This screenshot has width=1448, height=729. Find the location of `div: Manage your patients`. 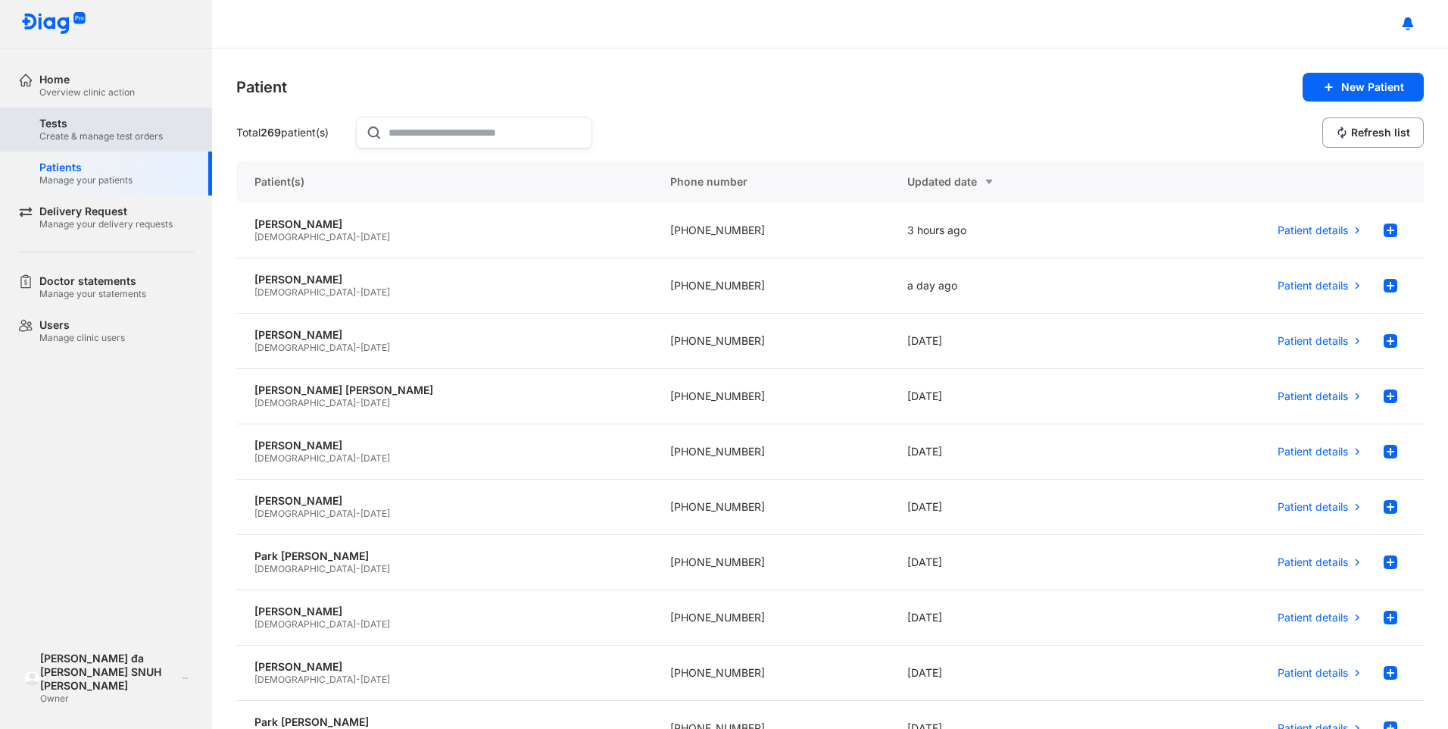

div: Manage your patients is located at coordinates (86, 180).